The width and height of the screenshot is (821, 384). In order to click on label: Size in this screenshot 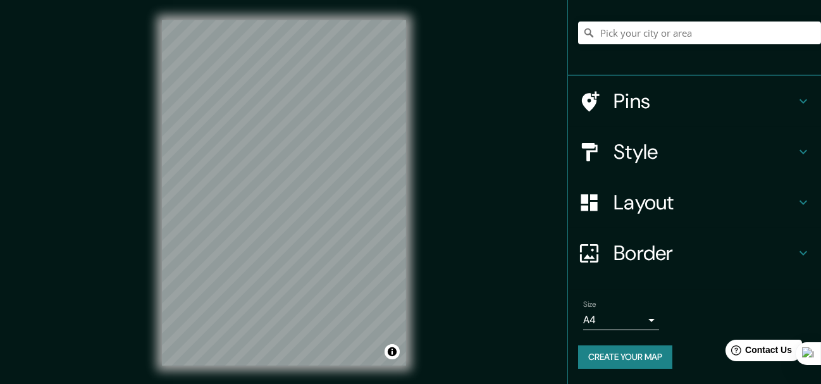, I will do `click(590, 304)`.